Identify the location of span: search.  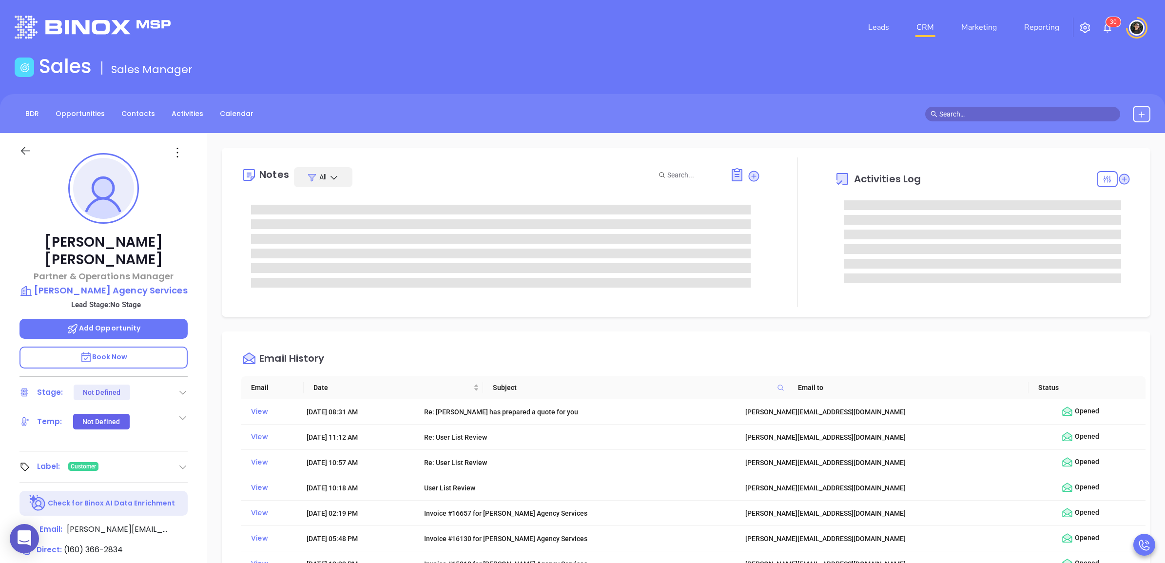
(934, 114).